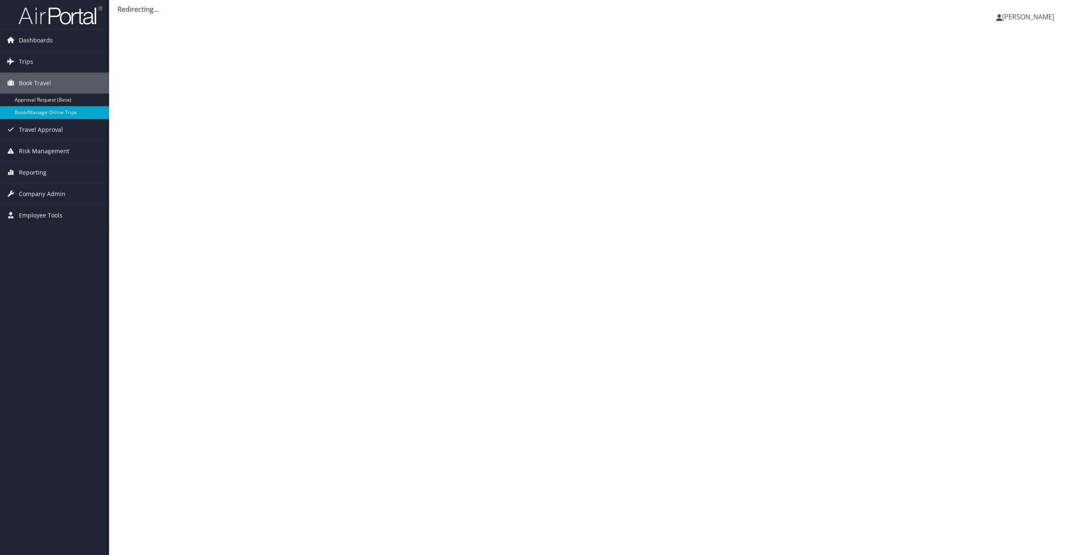 Image resolution: width=1071 pixels, height=555 pixels. I want to click on span: Dashboards, so click(36, 40).